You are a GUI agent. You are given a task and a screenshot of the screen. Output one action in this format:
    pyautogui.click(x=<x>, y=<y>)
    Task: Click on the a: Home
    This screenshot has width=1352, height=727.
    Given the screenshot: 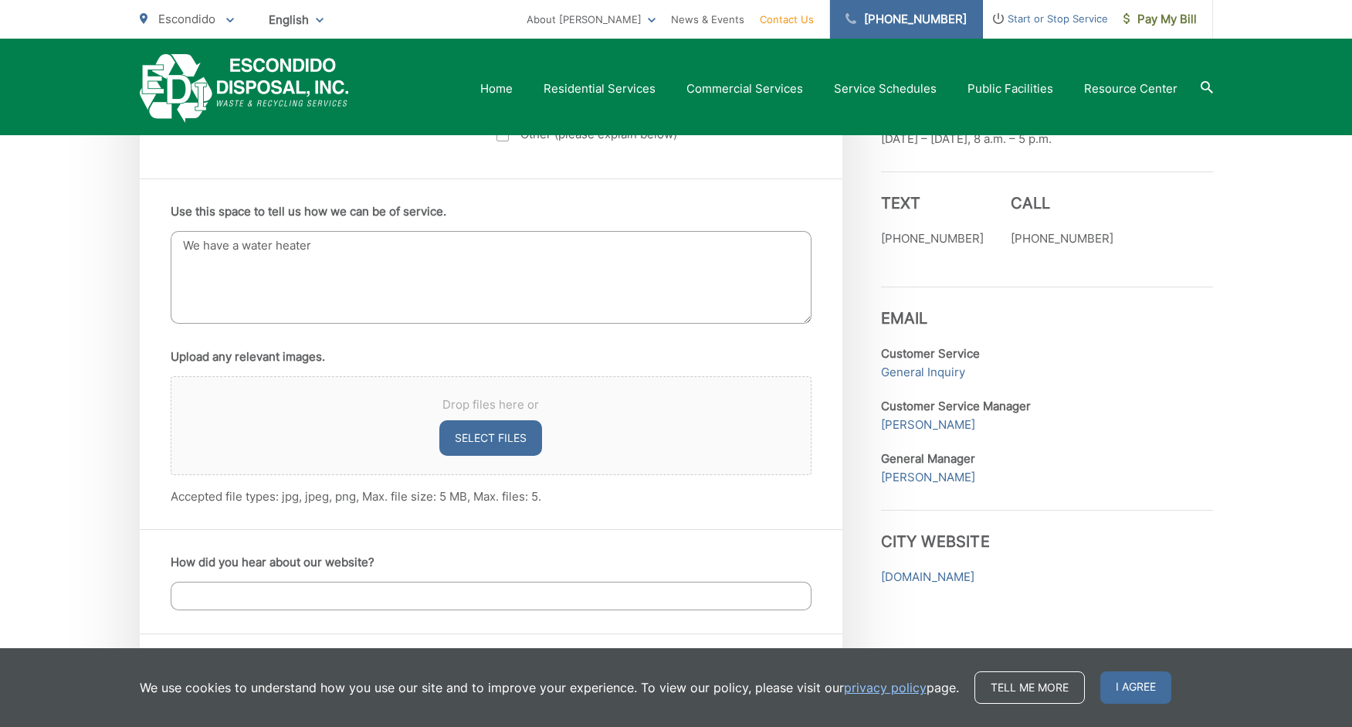 What is the action you would take?
    pyautogui.click(x=497, y=89)
    